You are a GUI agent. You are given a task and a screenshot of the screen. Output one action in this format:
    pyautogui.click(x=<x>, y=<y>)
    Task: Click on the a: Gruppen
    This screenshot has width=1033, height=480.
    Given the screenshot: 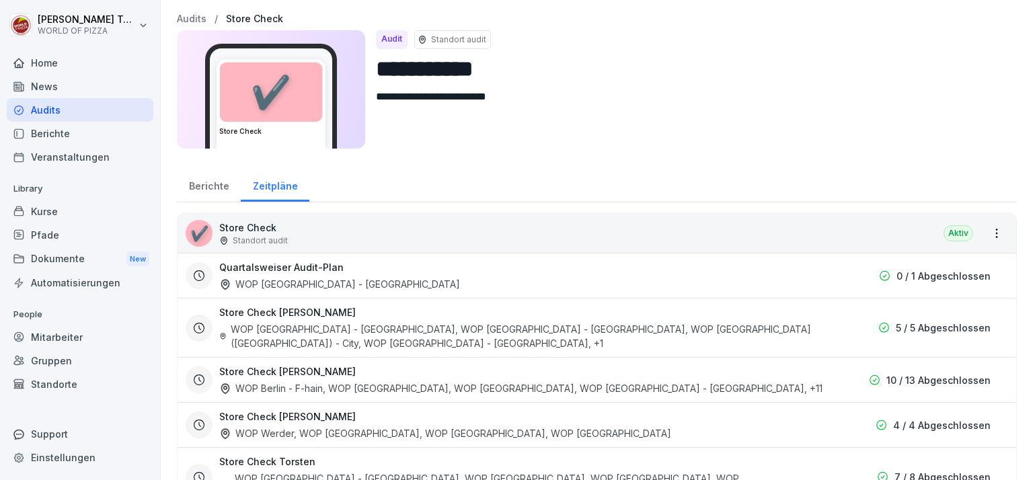 What is the action you would take?
    pyautogui.click(x=80, y=361)
    